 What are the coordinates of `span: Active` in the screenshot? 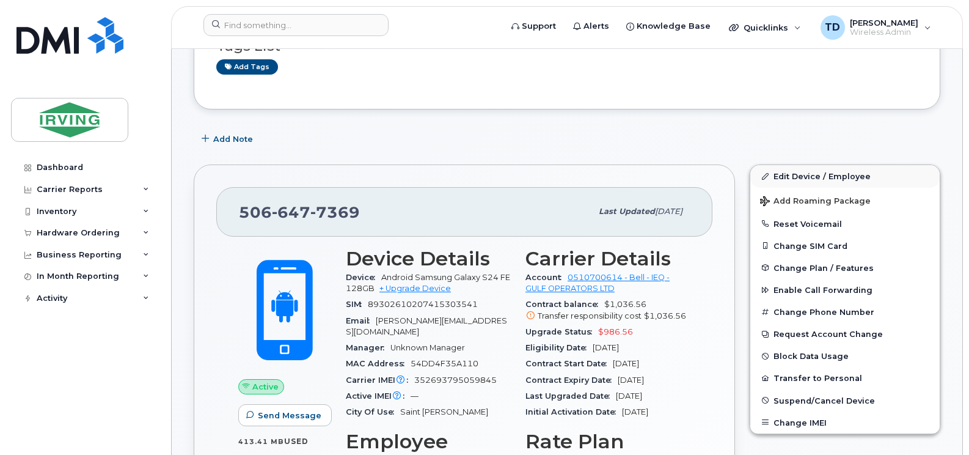 It's located at (265, 386).